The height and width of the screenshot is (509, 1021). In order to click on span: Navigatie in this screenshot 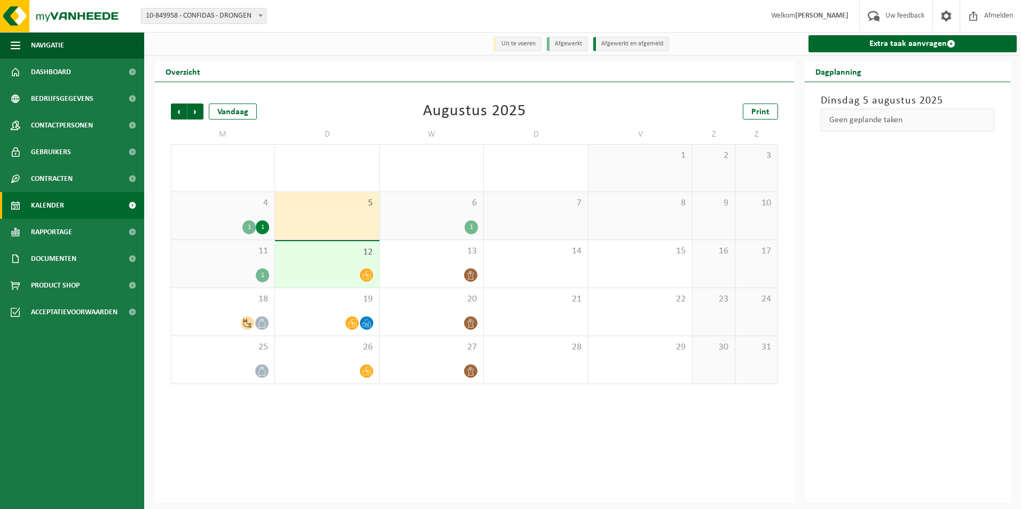, I will do `click(48, 45)`.